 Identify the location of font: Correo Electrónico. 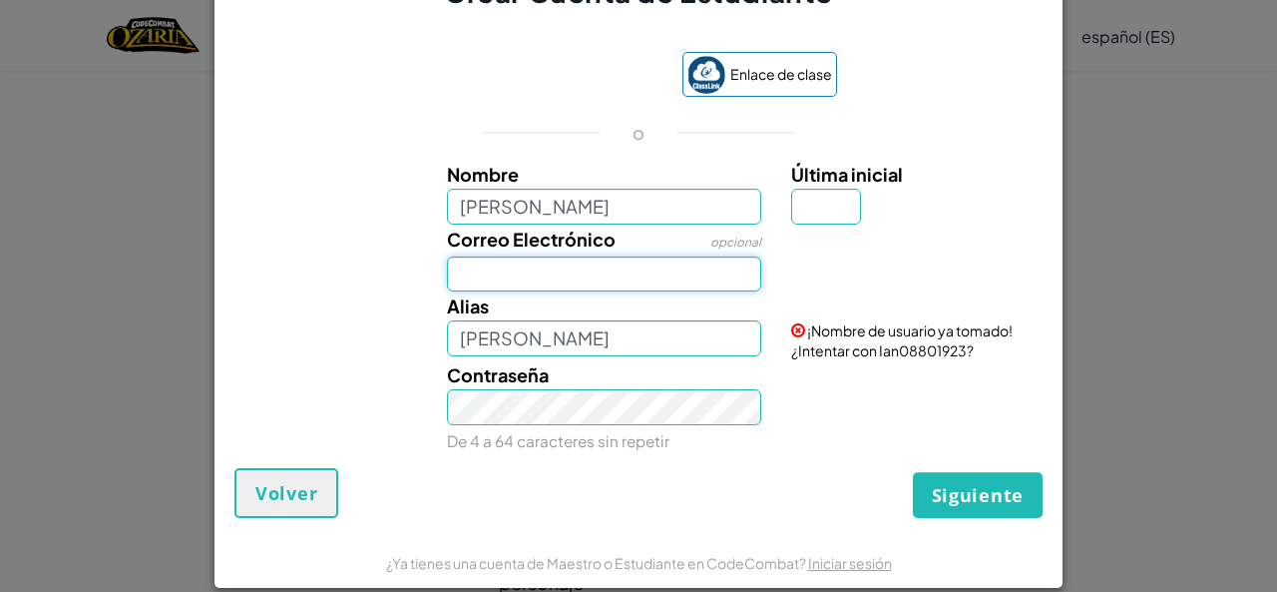
(531, 238).